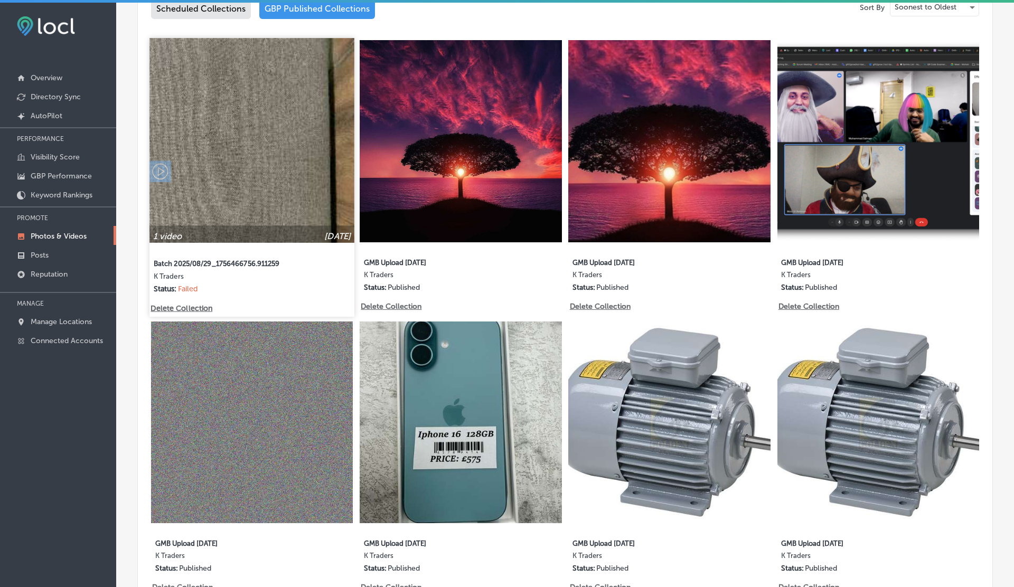 Image resolution: width=1014 pixels, height=587 pixels. What do you see at coordinates (61, 195) in the screenshot?
I see `p: Keyword Rankings` at bounding box center [61, 195].